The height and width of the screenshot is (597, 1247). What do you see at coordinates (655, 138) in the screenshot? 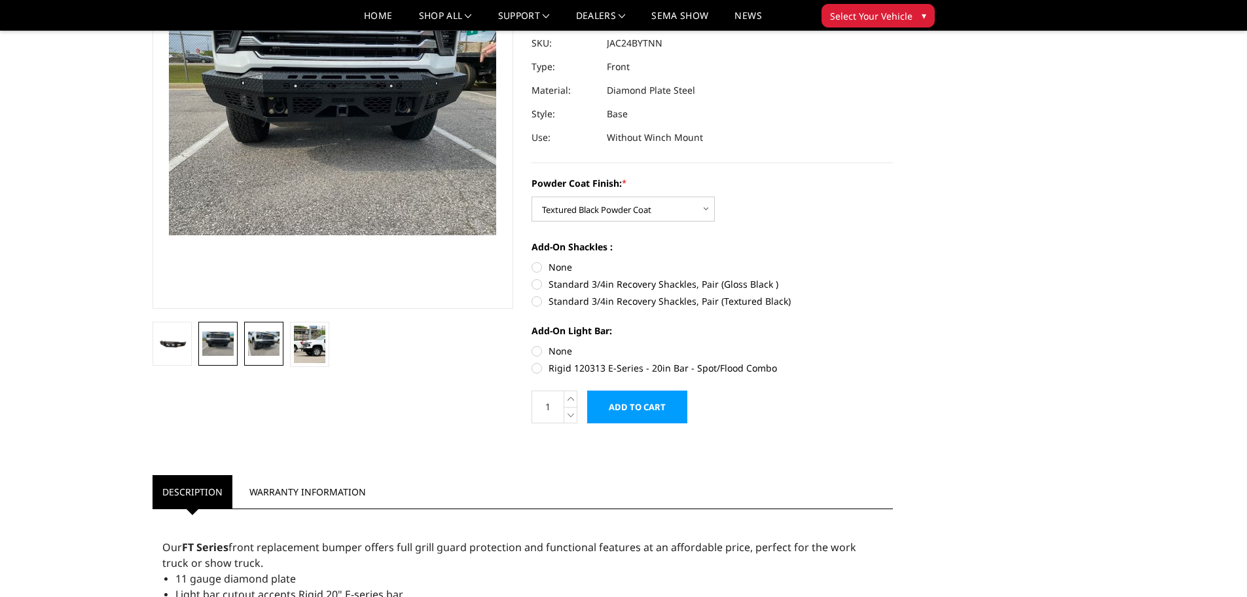
I see `dd: Without Winch Mount` at bounding box center [655, 138].